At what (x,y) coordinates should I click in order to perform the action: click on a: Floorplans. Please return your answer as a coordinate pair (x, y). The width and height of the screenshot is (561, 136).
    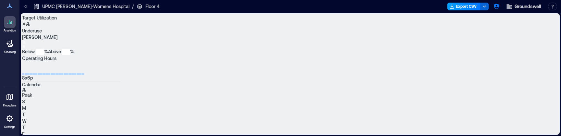
    Looking at the image, I should click on (10, 99).